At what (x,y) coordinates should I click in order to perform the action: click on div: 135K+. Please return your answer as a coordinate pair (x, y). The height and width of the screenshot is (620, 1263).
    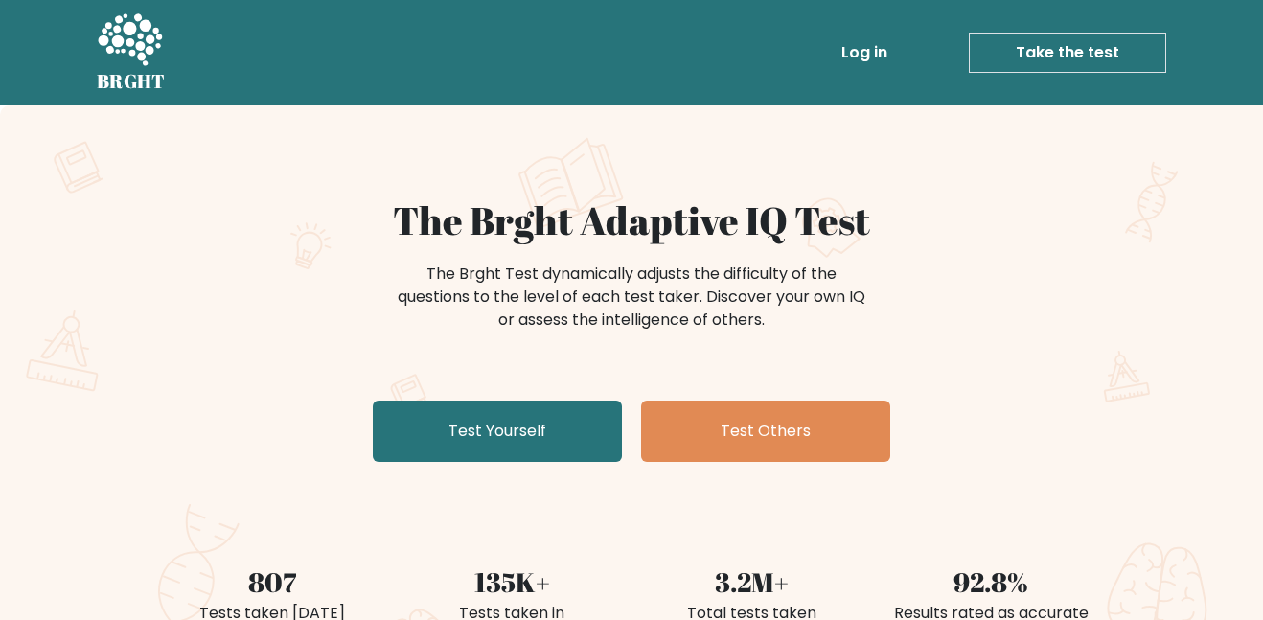
    Looking at the image, I should click on (512, 582).